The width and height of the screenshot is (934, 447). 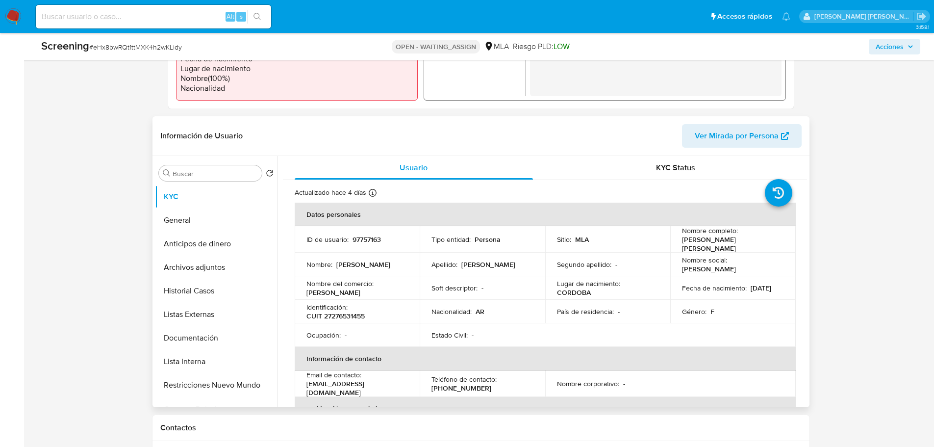 I want to click on p: CORDOBA, so click(x=574, y=292).